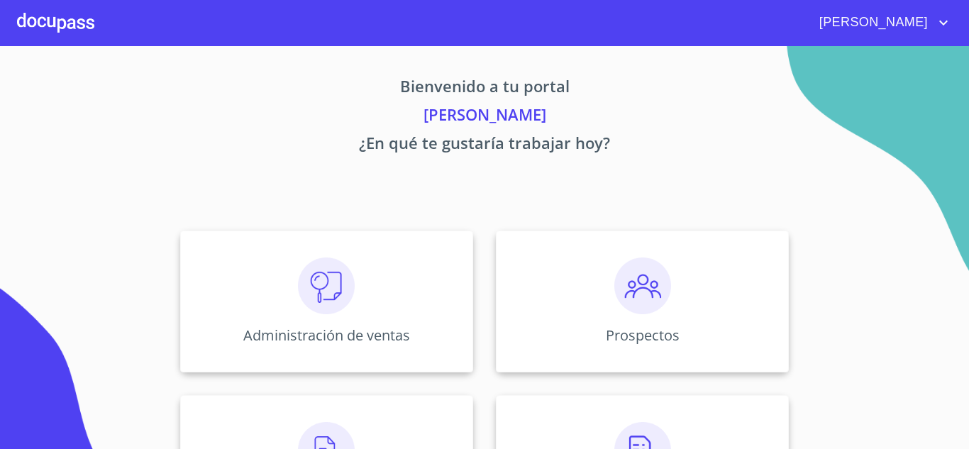 This screenshot has width=969, height=449. I want to click on img: consulta.png, so click(326, 286).